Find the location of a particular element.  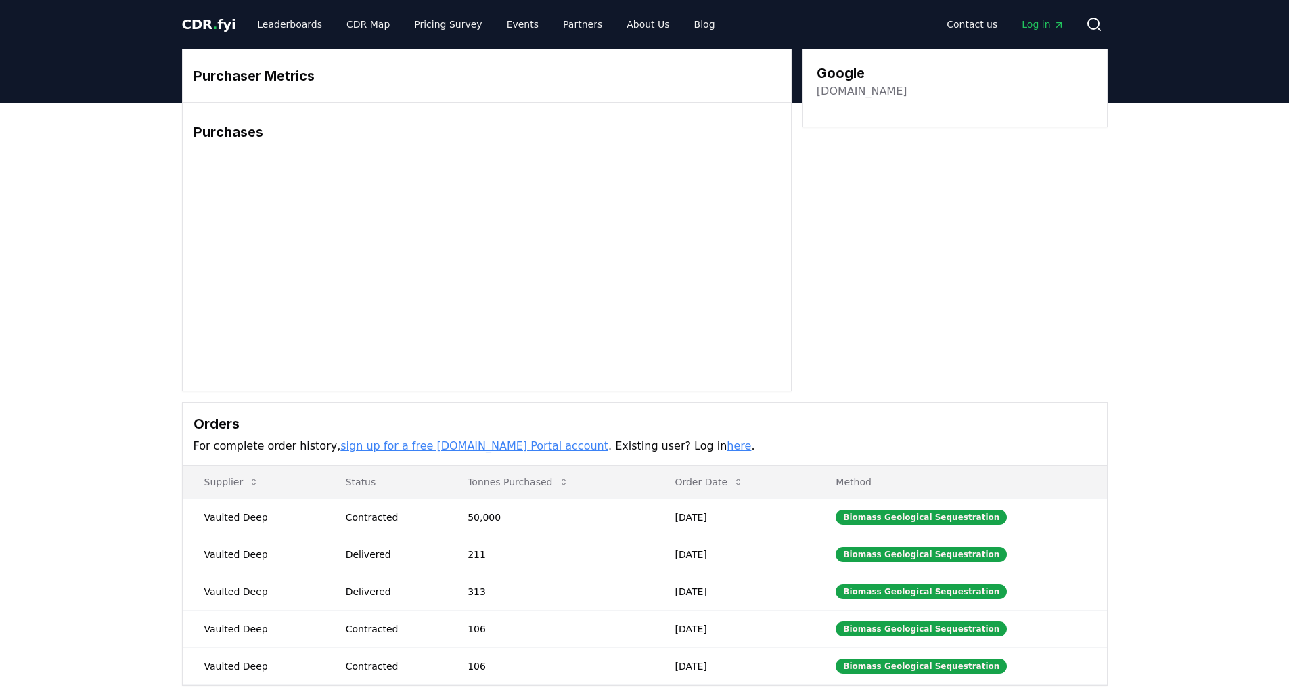

h3: Purchaser Metrics is located at coordinates (486, 76).